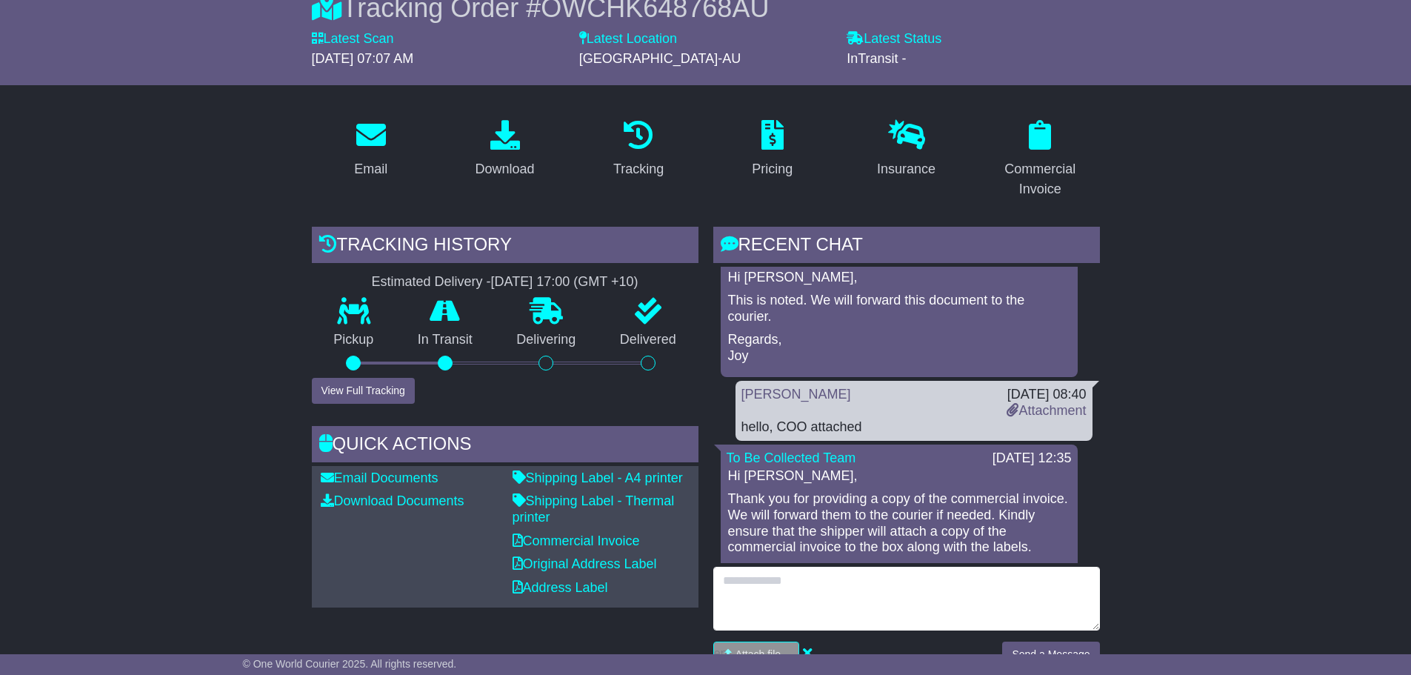 This screenshot has height=675, width=1411. What do you see at coordinates (772, 169) in the screenshot?
I see `div: Pricing` at bounding box center [772, 169].